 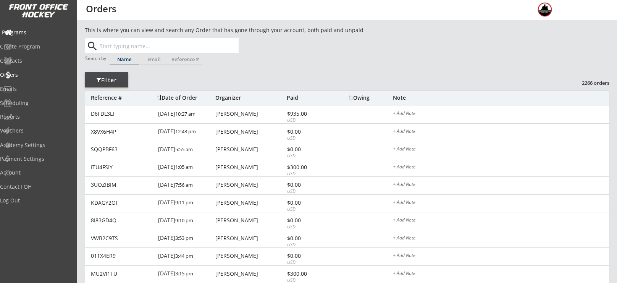 What do you see at coordinates (370, 98) in the screenshot?
I see `div: Owing` at bounding box center [370, 98].